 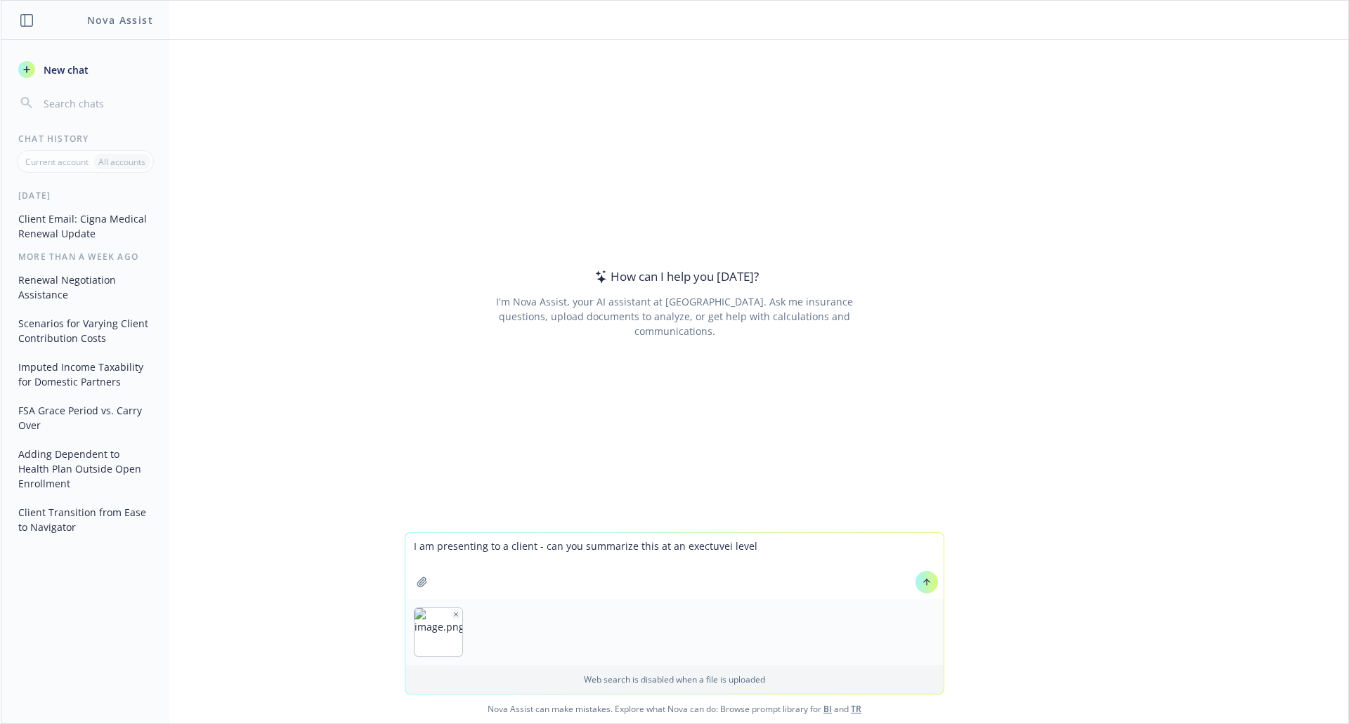 What do you see at coordinates (85, 469) in the screenshot?
I see `button: Adding Dependent to Health Plan Outside Open Enrollment` at bounding box center [85, 469].